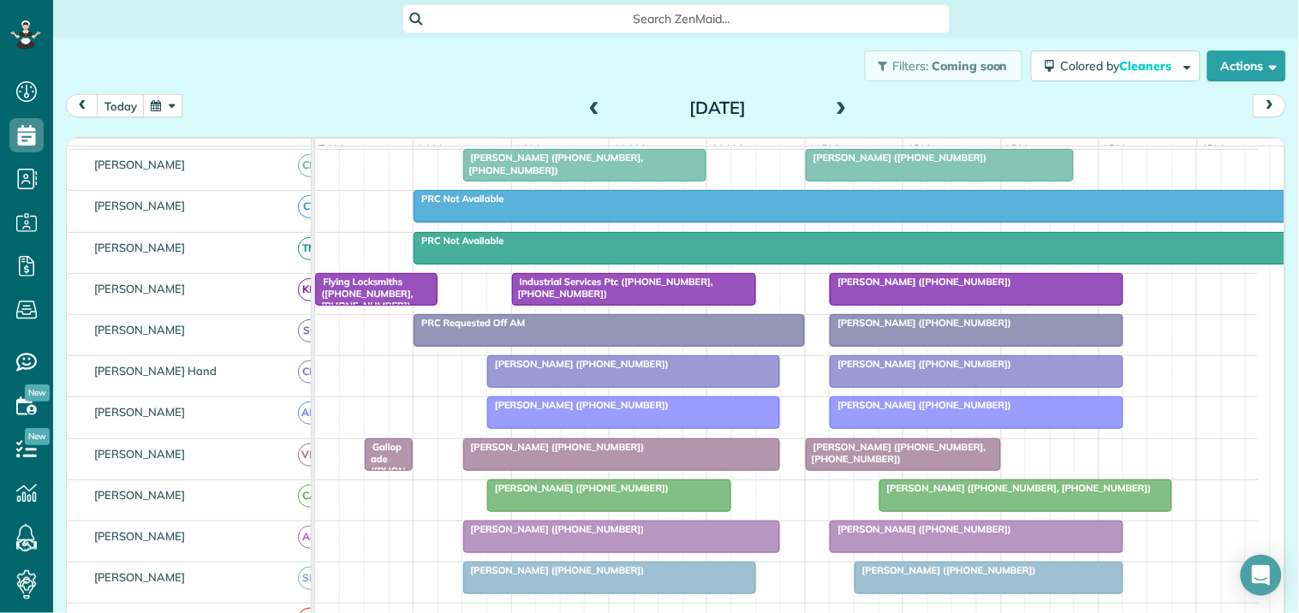 The height and width of the screenshot is (613, 1299). I want to click on span: Filters:, so click(911, 66).